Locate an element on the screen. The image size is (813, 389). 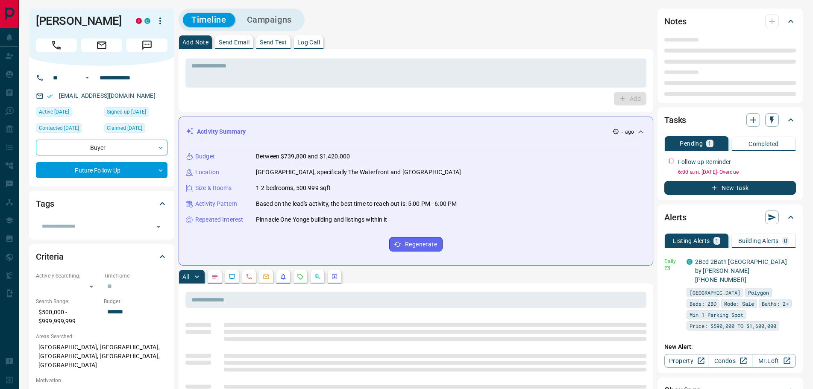
p: Size & Rooms is located at coordinates (214, 188).